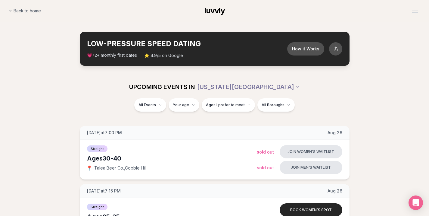 The width and height of the screenshot is (429, 216). I want to click on button: Join men's waitlist, so click(311, 167).